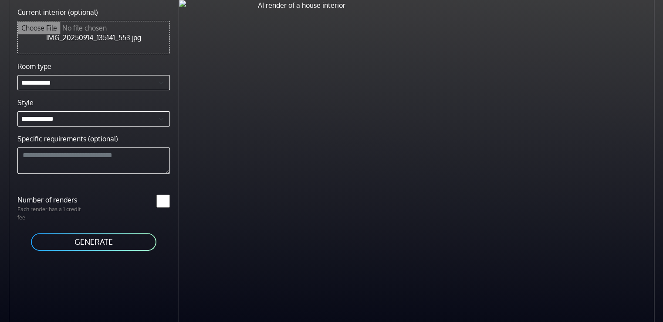 The width and height of the screenshot is (663, 322). What do you see at coordinates (53, 200) in the screenshot?
I see `label: Number of renders` at bounding box center [53, 200].